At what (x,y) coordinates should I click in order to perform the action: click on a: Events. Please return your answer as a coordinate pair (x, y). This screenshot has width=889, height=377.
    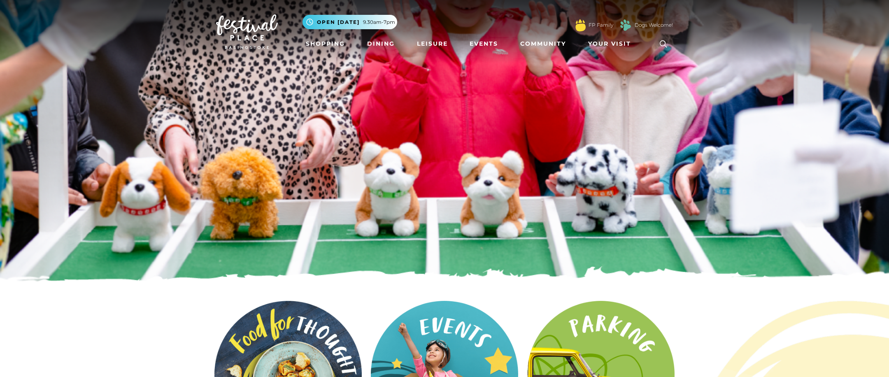
    Looking at the image, I should click on (484, 44).